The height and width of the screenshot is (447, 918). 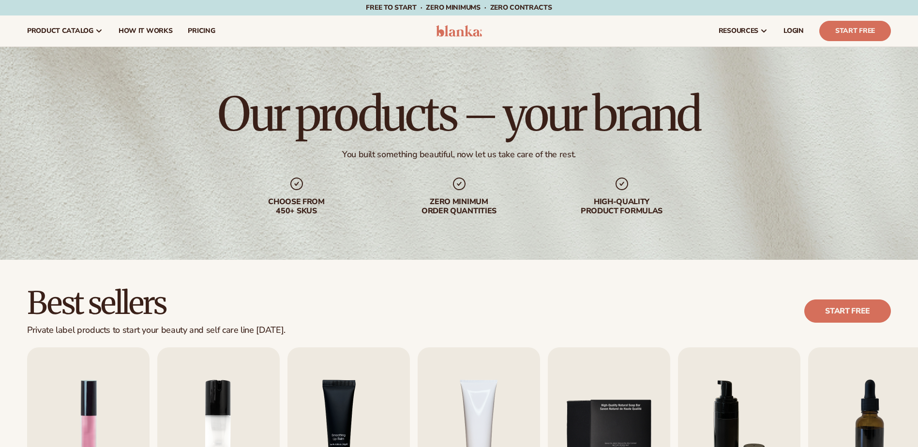 What do you see at coordinates (146, 31) in the screenshot?
I see `span: How It Works` at bounding box center [146, 31].